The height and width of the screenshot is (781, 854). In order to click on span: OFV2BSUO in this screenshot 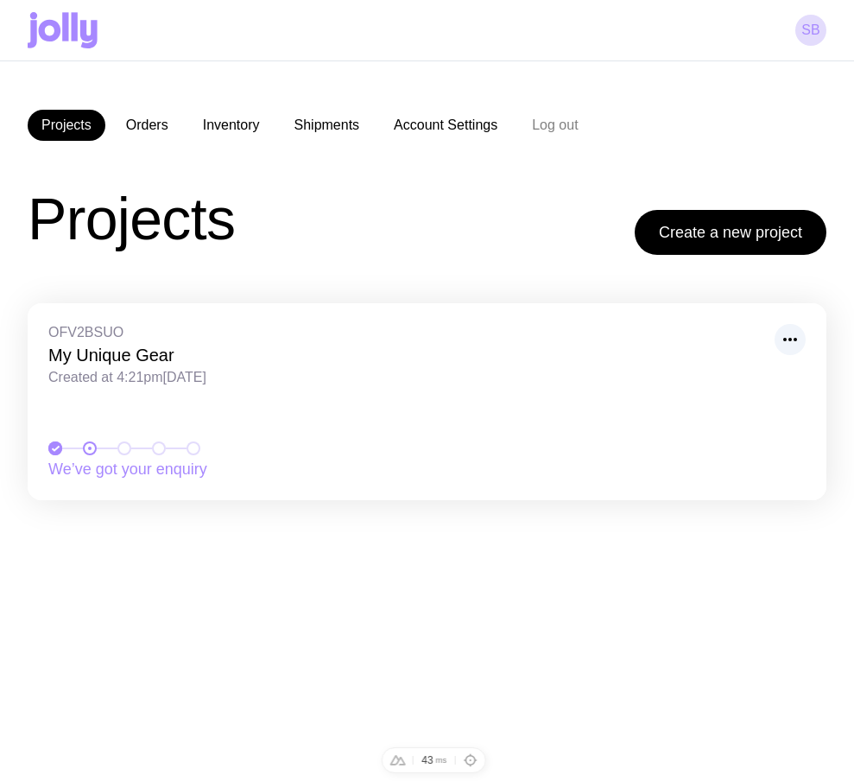, I will do `click(406, 332)`.